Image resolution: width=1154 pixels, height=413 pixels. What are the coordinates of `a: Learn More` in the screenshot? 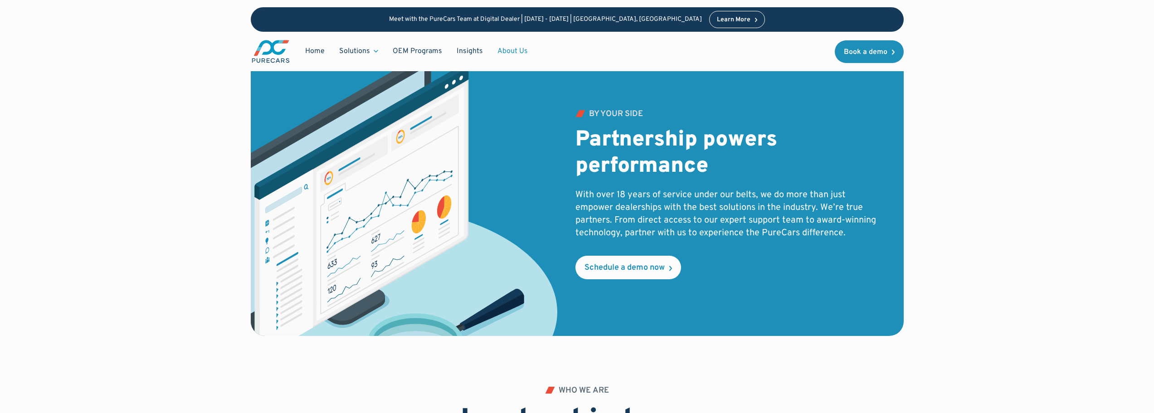 It's located at (737, 19).